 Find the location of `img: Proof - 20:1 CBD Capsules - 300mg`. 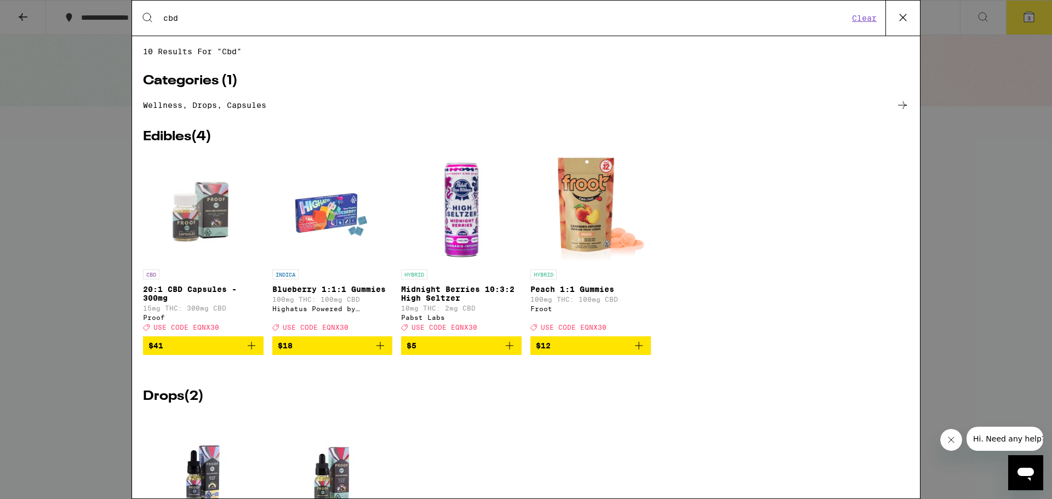

img: Proof - 20:1 CBD Capsules - 300mg is located at coordinates (203, 209).